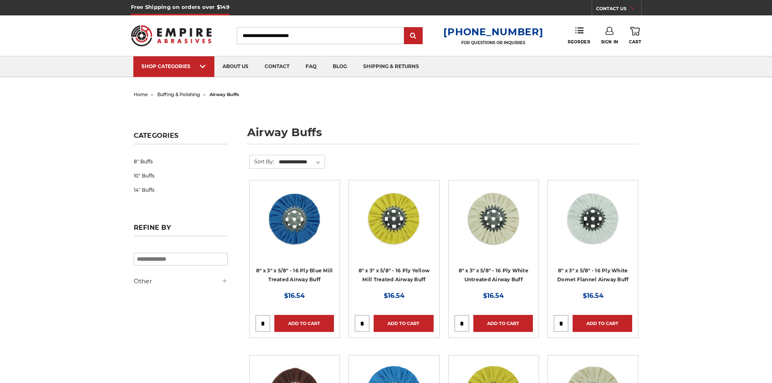  Describe the element at coordinates (181, 281) in the screenshot. I see `h5: Other` at that location.